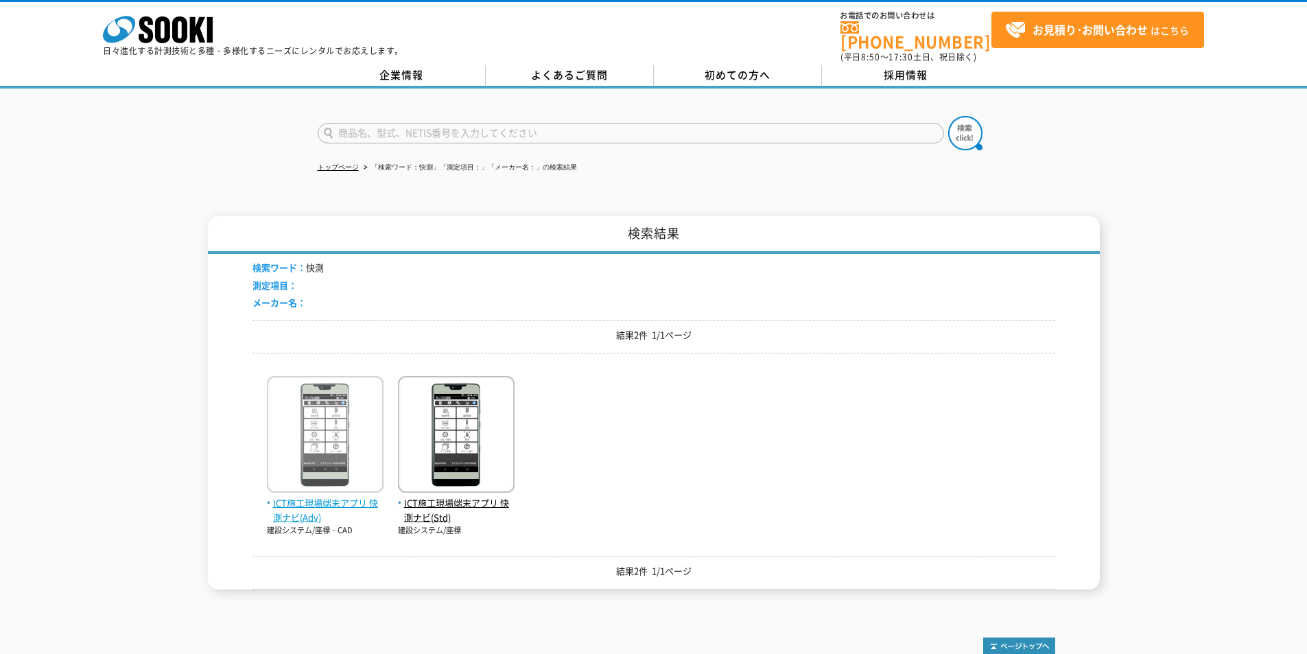 The height and width of the screenshot is (654, 1307). What do you see at coordinates (906, 75) in the screenshot?
I see `a: 採用情報` at bounding box center [906, 75].